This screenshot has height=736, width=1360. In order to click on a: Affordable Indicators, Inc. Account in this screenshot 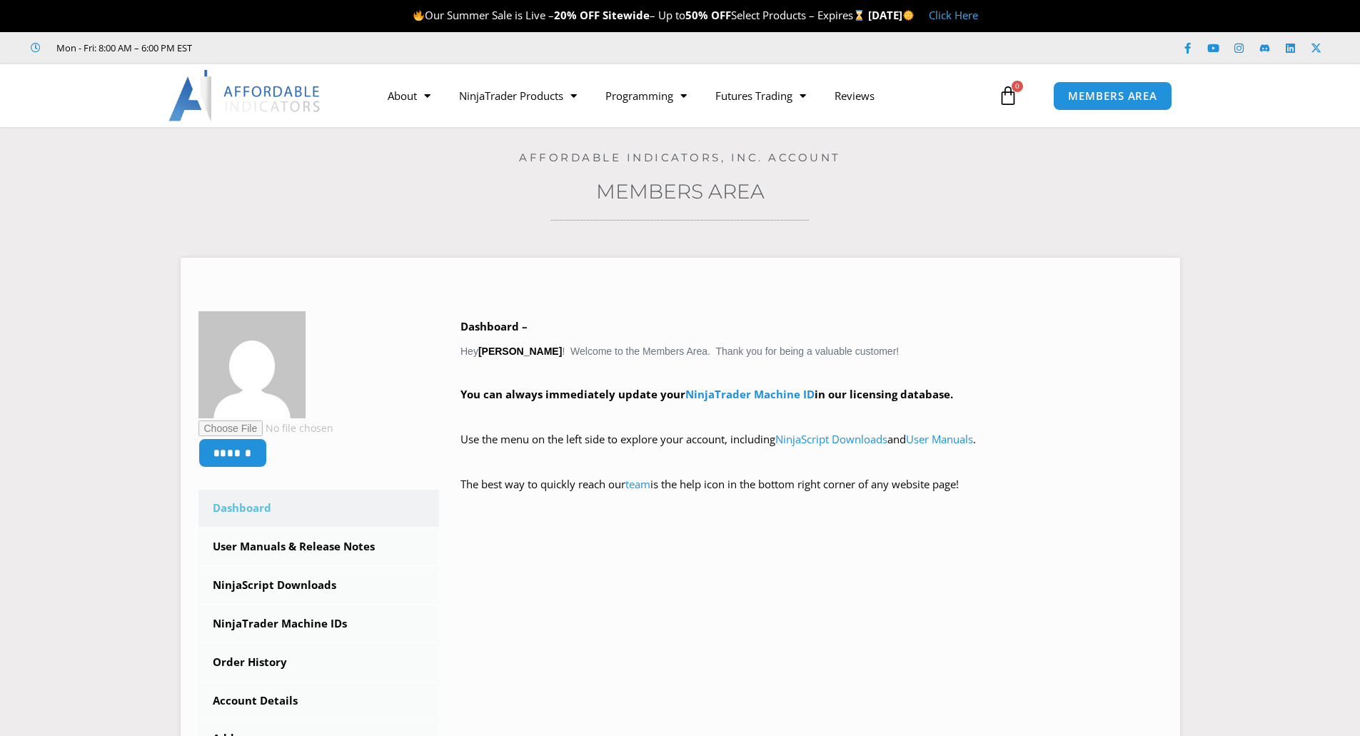, I will do `click(679, 157)`.